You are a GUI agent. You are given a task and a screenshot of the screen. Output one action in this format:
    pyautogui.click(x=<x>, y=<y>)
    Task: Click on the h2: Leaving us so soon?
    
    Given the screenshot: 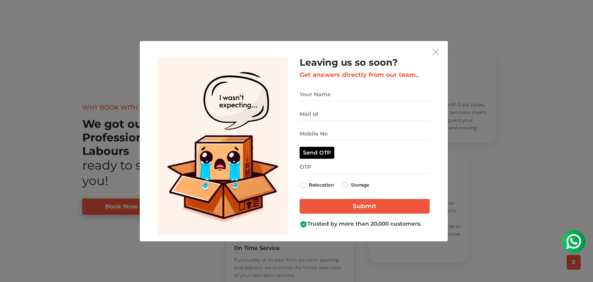 What is the action you would take?
    pyautogui.click(x=365, y=63)
    